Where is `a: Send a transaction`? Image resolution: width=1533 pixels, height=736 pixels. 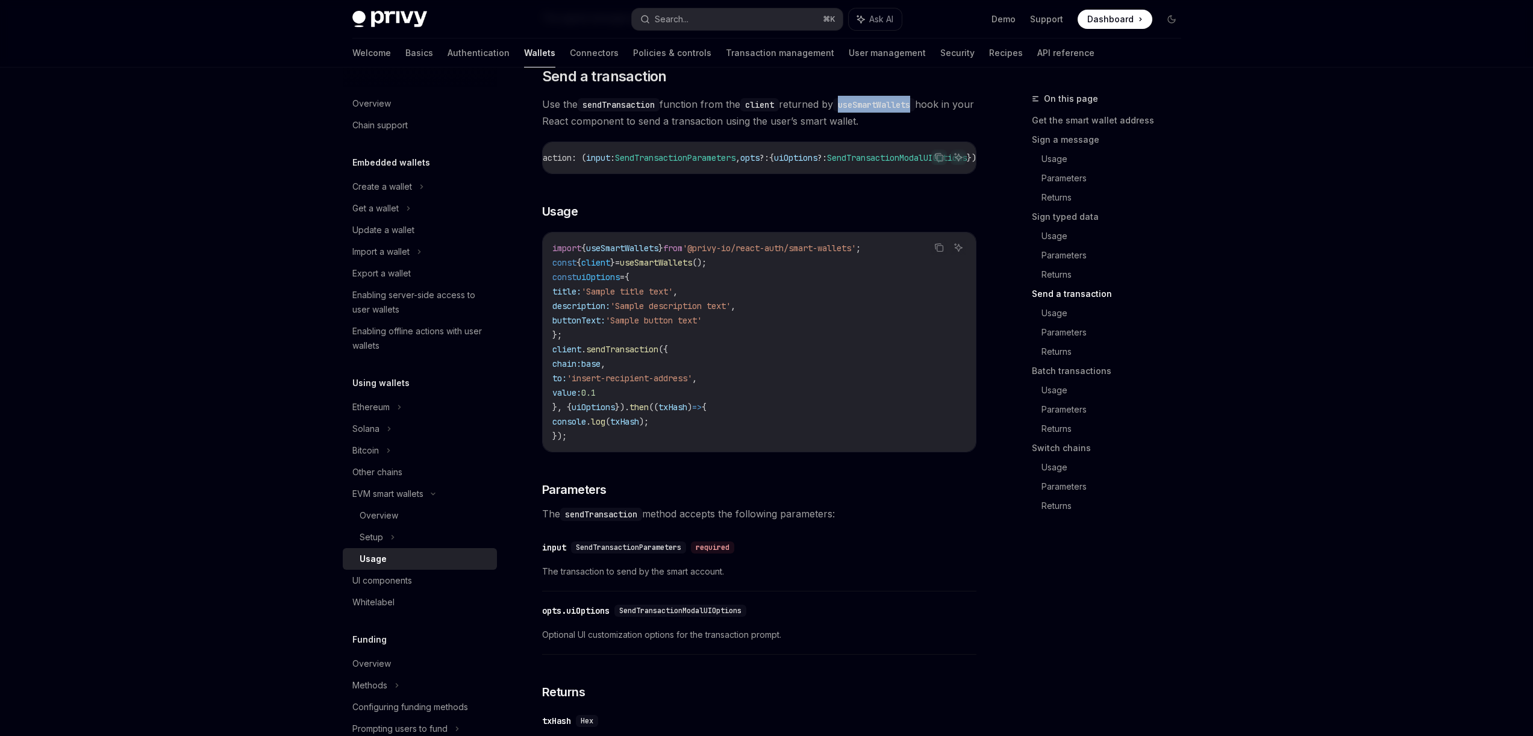 a: Send a transaction is located at coordinates (1111, 294).